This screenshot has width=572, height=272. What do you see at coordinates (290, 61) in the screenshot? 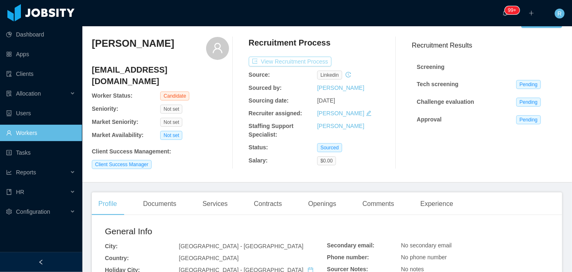
I see `a: icon: exportView Recruitment Process` at bounding box center [290, 61].